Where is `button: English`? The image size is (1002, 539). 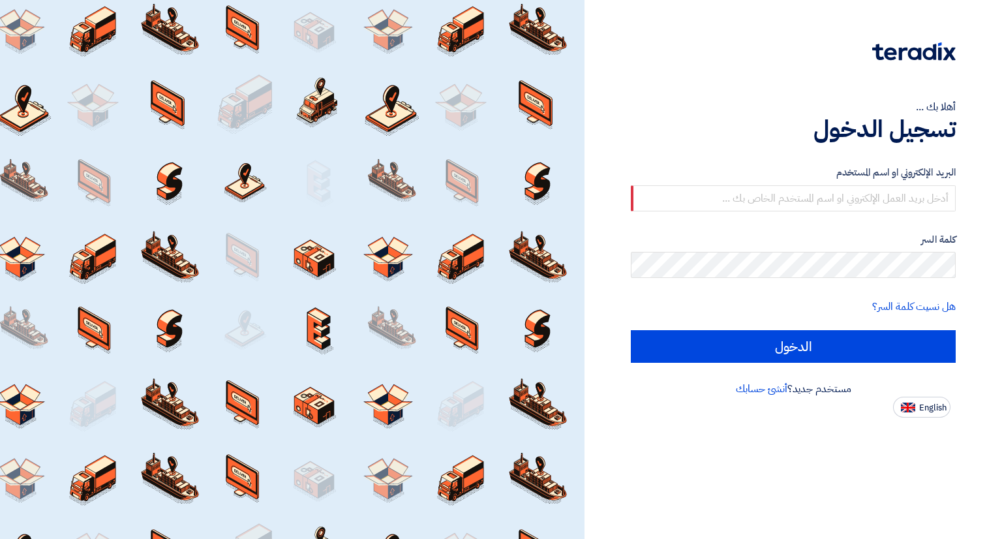
button: English is located at coordinates (922, 407).